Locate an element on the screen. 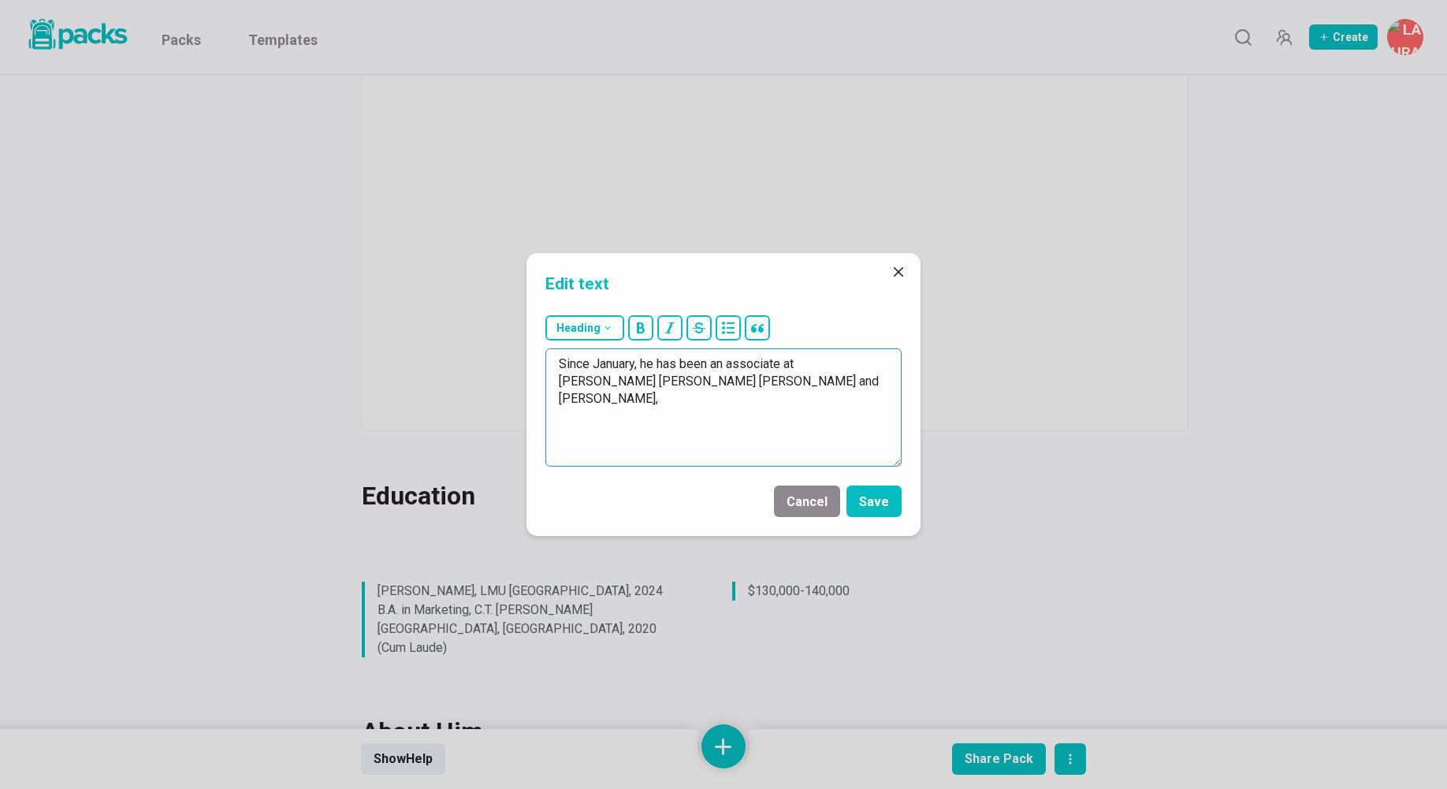 This screenshot has height=789, width=1447. button: italic is located at coordinates (670, 328).